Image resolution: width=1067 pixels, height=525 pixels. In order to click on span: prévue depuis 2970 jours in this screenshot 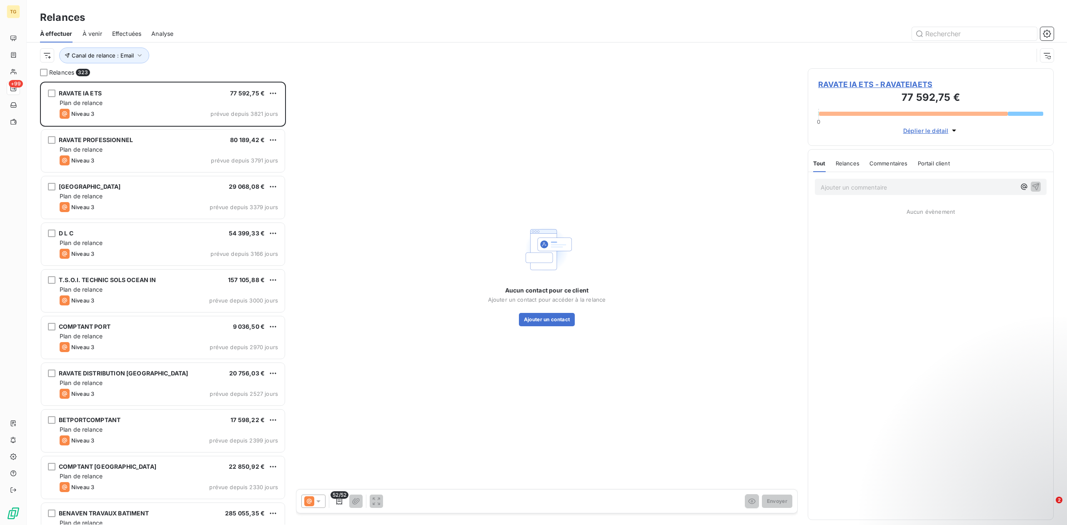, I will do `click(244, 347)`.